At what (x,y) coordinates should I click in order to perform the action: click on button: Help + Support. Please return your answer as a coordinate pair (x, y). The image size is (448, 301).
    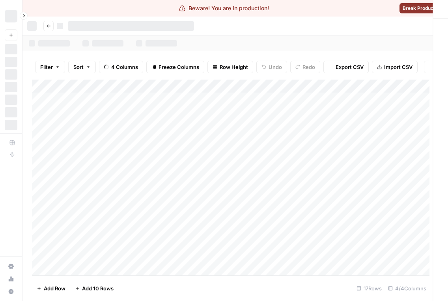
    Looking at the image, I should click on (11, 292).